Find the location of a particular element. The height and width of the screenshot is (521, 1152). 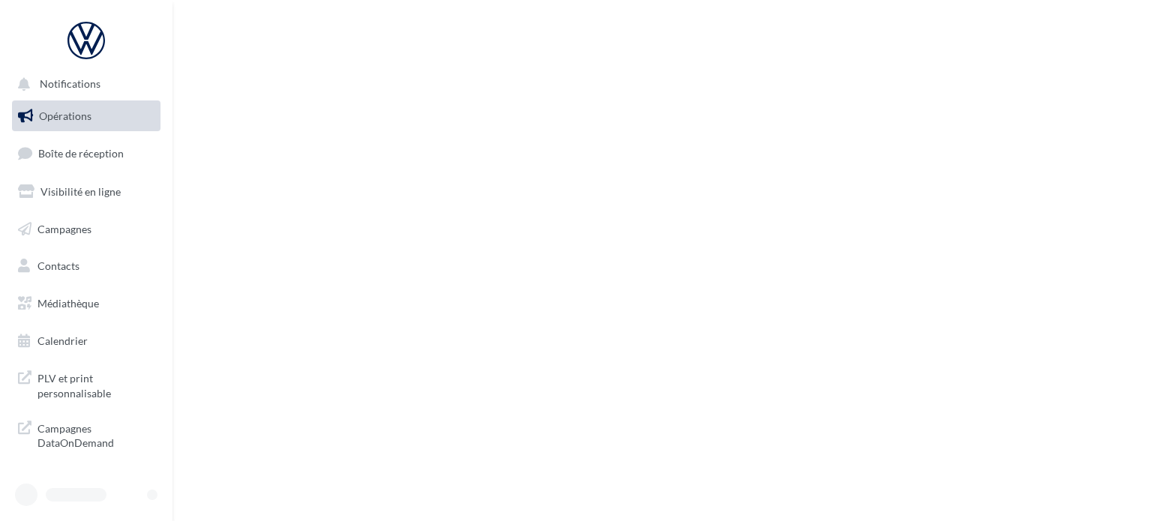

span: Visibilité en ligne is located at coordinates (80, 191).